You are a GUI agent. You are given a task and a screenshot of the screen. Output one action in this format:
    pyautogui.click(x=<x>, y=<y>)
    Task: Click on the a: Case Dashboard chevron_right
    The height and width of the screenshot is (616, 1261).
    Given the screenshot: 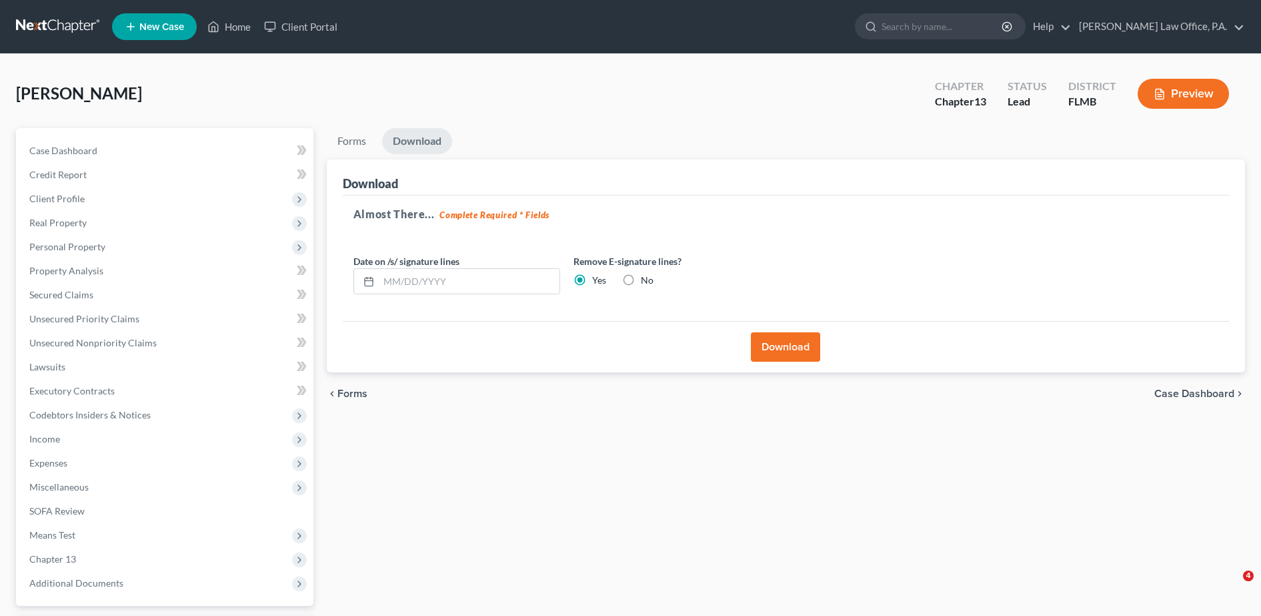 What is the action you would take?
    pyautogui.click(x=1200, y=394)
    